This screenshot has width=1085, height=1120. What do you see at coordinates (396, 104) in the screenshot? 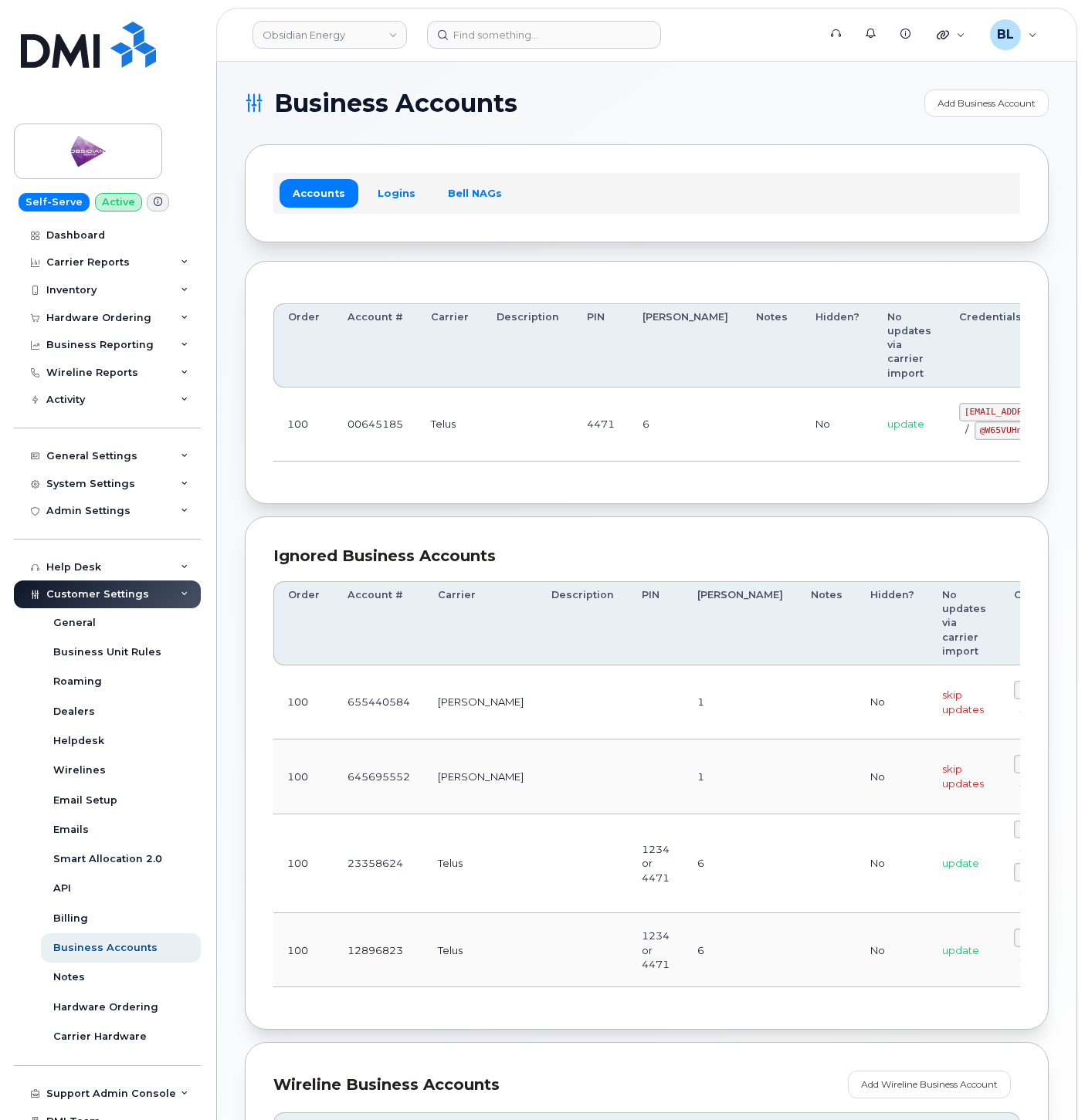
I see `span: Business Accounts` at bounding box center [396, 104].